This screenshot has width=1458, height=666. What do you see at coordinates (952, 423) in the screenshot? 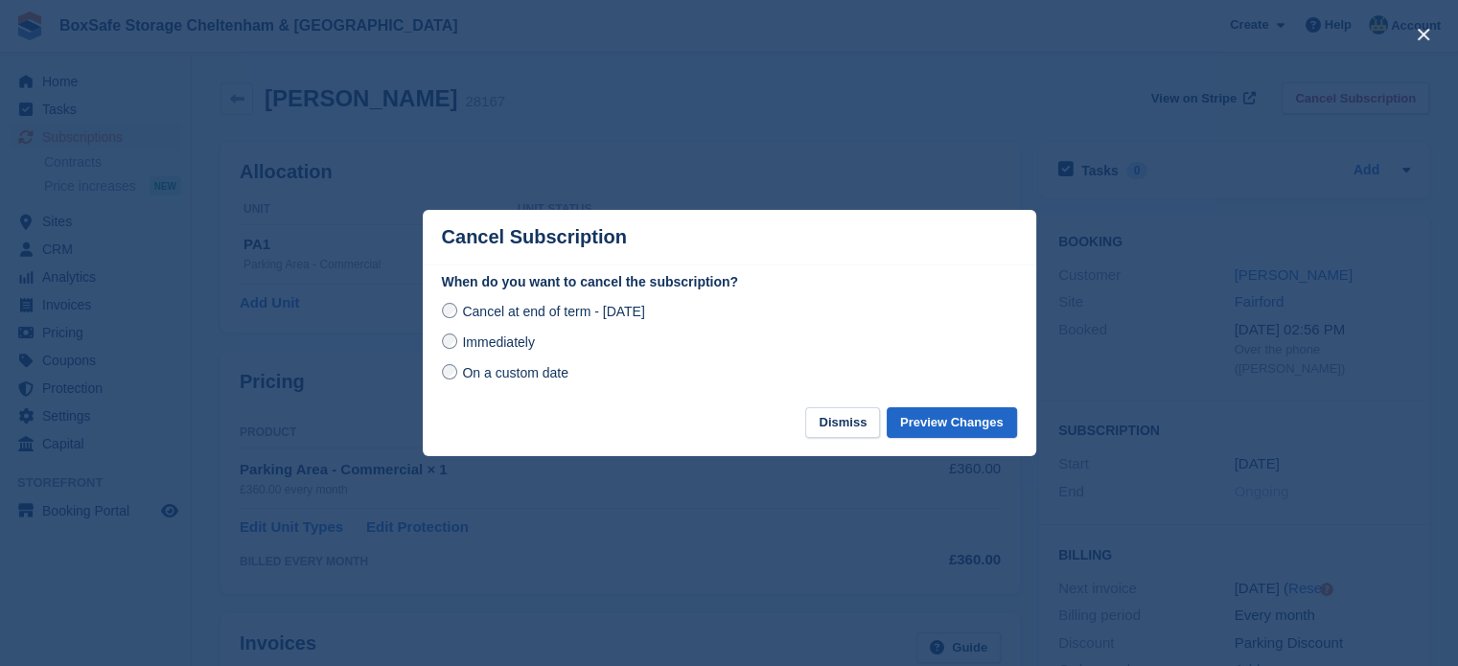
I see `button: Preview Changes` at bounding box center [952, 423].